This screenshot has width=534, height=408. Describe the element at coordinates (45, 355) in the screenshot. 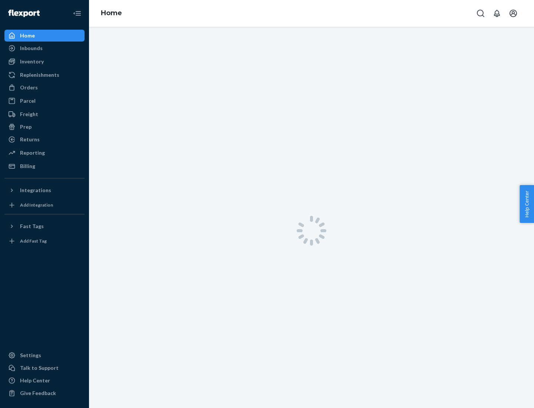

I see `a: Settings` at that location.